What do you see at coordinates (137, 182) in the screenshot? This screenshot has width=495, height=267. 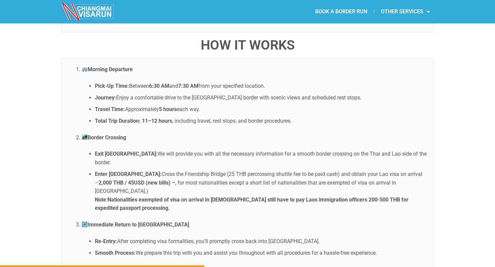 I see `strong: 2,000 THB / 45USD (new bills) –` at bounding box center [137, 182].